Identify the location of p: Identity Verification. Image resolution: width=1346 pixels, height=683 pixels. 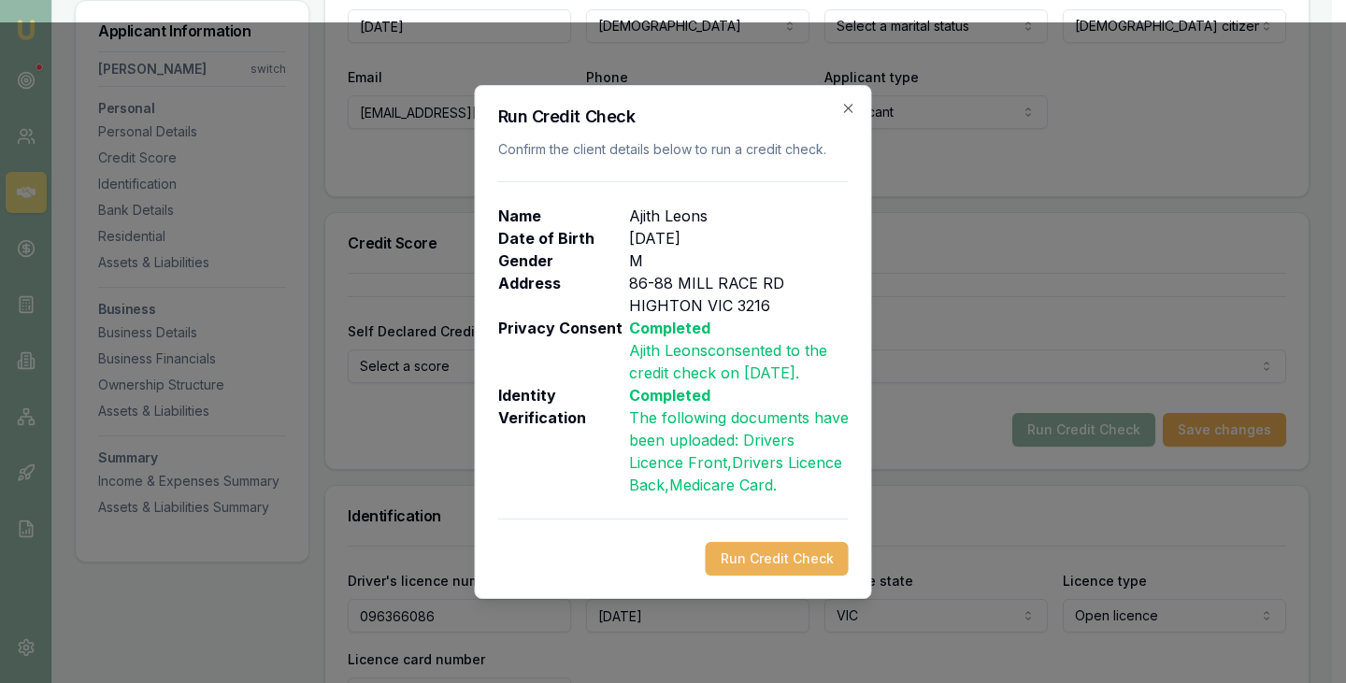
(564, 440).